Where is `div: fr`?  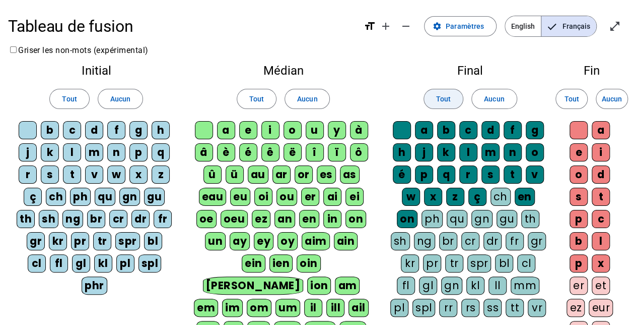
div: fr is located at coordinates (163, 219).